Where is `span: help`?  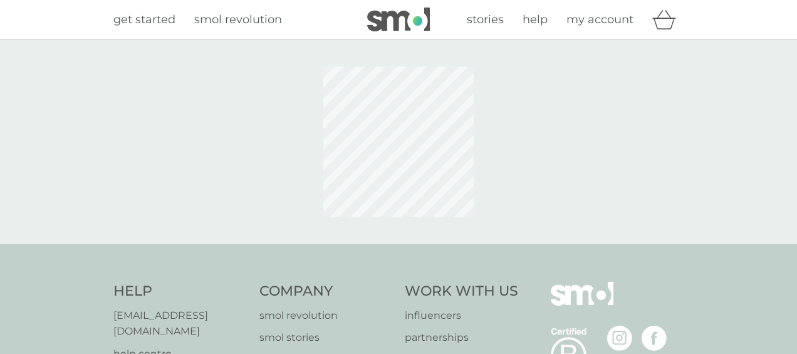 span: help is located at coordinates (535, 19).